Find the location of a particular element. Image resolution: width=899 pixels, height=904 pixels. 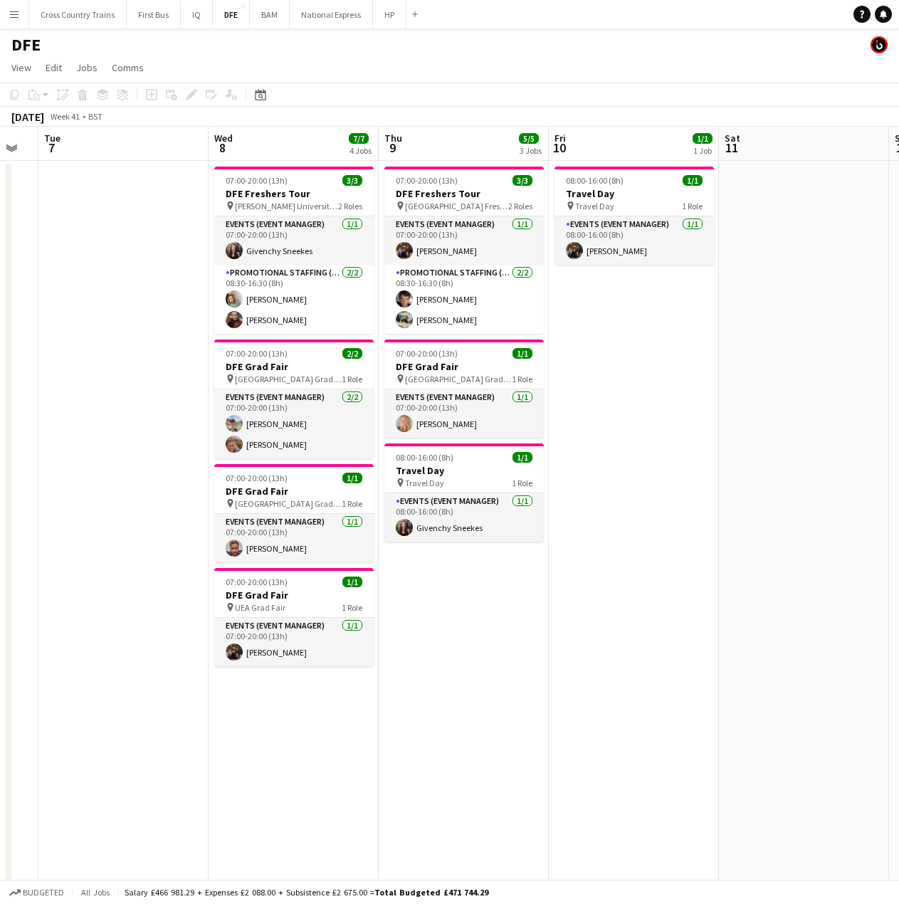

span: 5/5 is located at coordinates (529, 138).